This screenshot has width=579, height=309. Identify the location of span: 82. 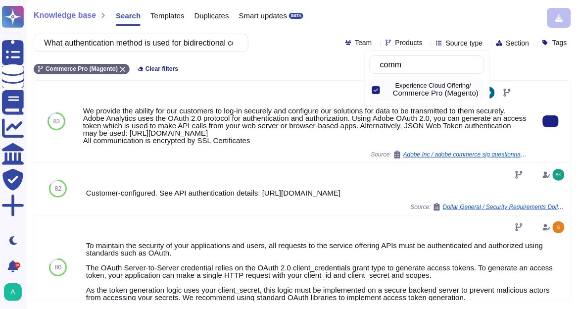
(58, 188).